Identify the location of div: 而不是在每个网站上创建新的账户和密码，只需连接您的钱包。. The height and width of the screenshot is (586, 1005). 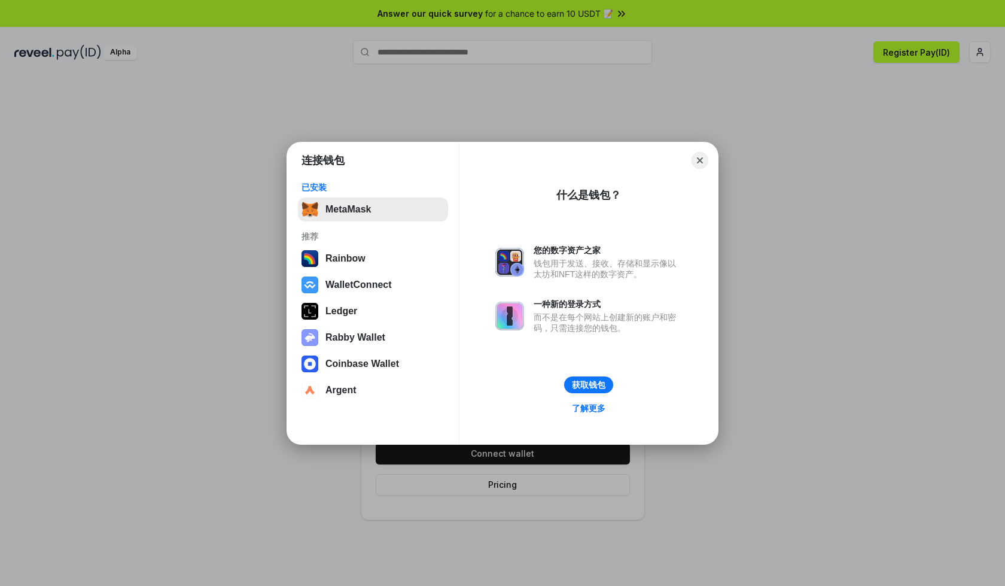
(608, 322).